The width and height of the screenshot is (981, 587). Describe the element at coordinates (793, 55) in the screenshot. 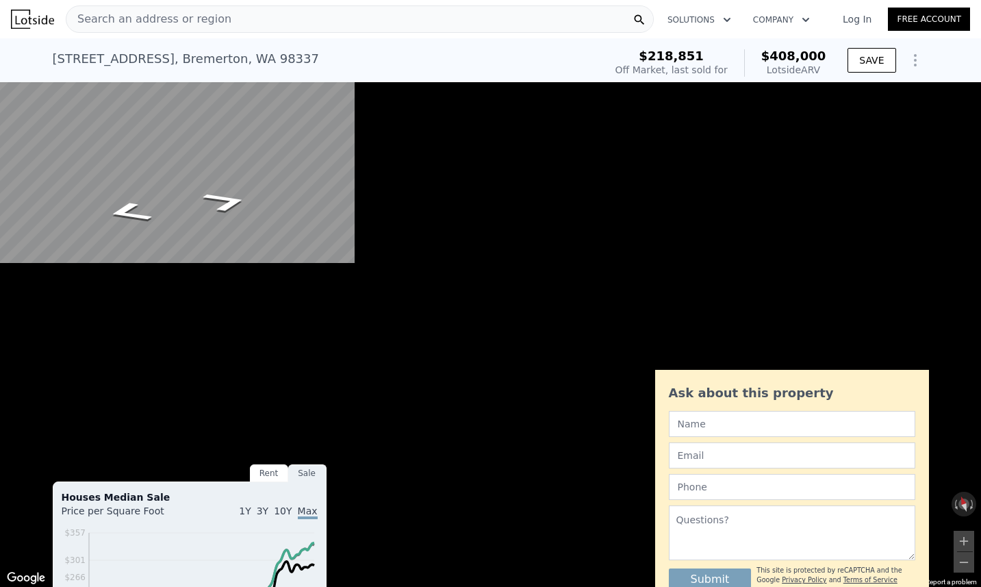

I see `span: $408,000` at that location.